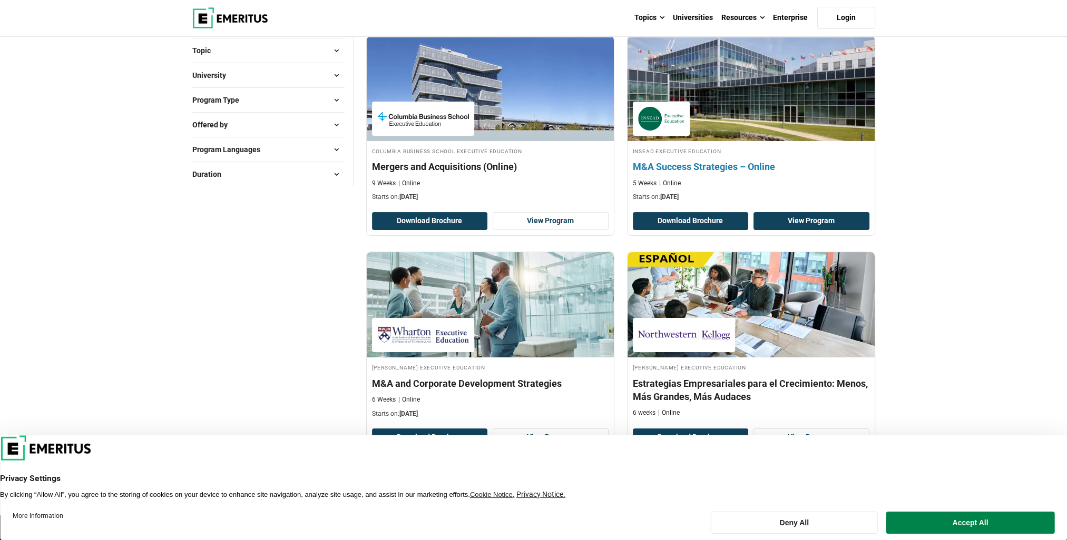 Image resolution: width=1067 pixels, height=540 pixels. Describe the element at coordinates (661, 119) in the screenshot. I see `img: INSEAD Executive Education` at that location.